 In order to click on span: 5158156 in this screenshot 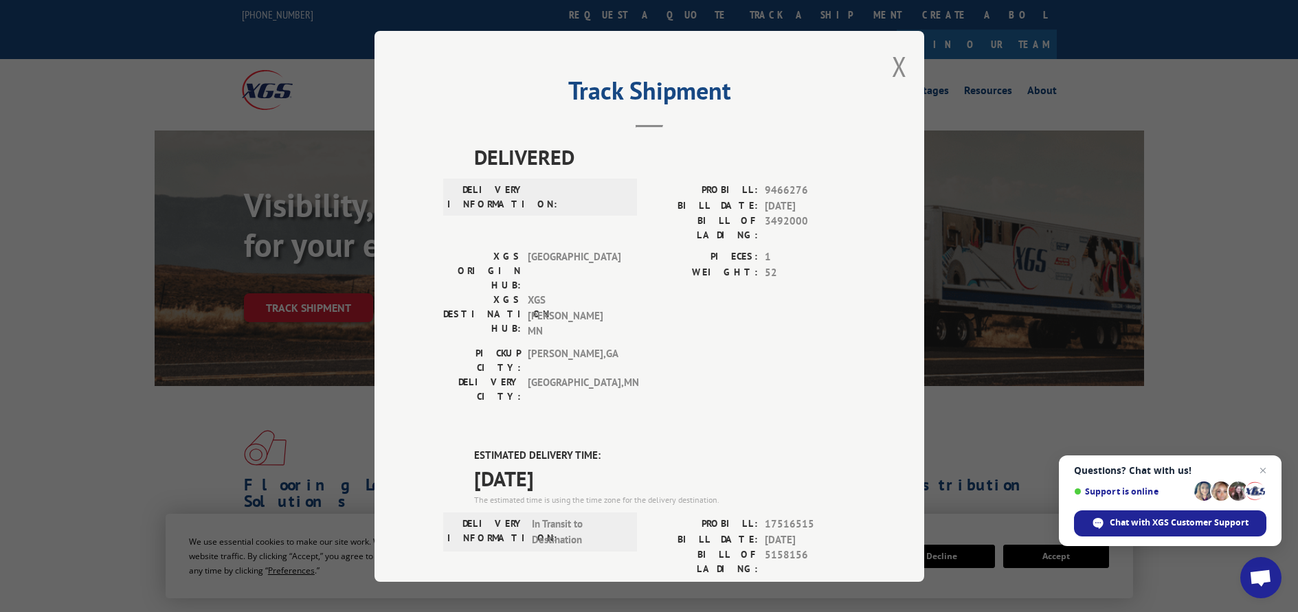, I will do `click(810, 562)`.